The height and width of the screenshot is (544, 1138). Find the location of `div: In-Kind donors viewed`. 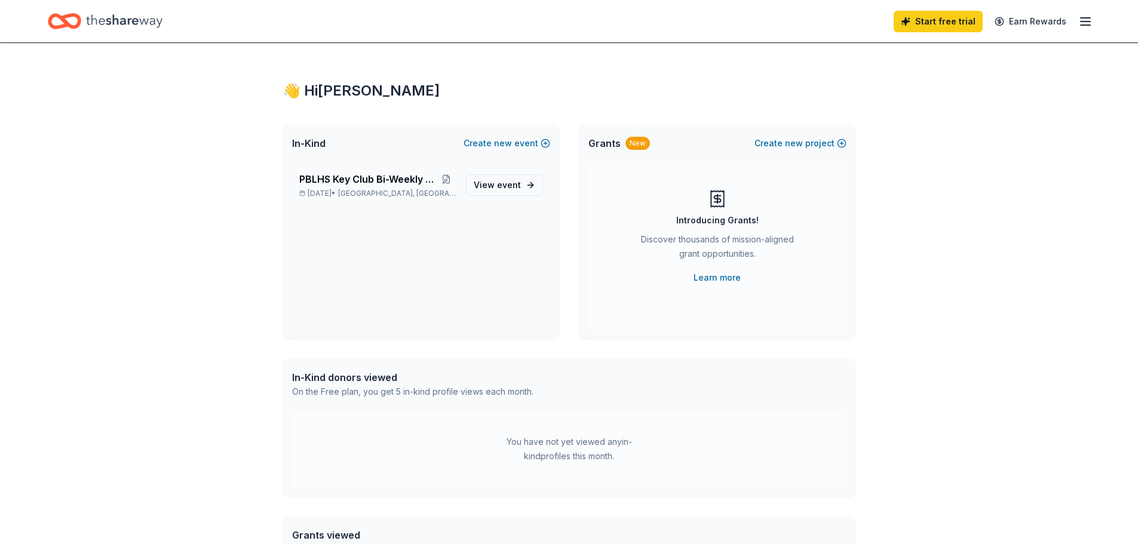

div: In-Kind donors viewed is located at coordinates (413, 378).